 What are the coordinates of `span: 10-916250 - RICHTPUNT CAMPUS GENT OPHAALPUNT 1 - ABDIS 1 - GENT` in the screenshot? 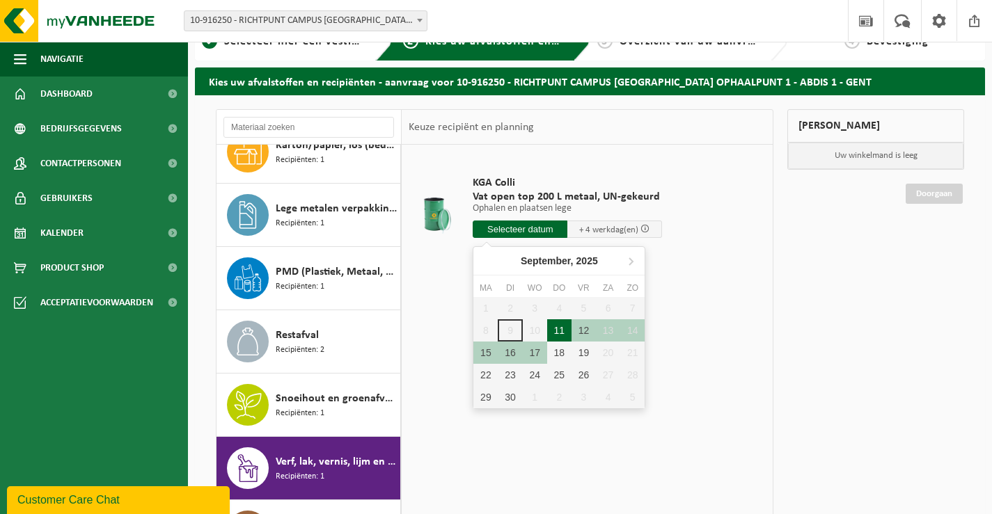 It's located at (306, 21).